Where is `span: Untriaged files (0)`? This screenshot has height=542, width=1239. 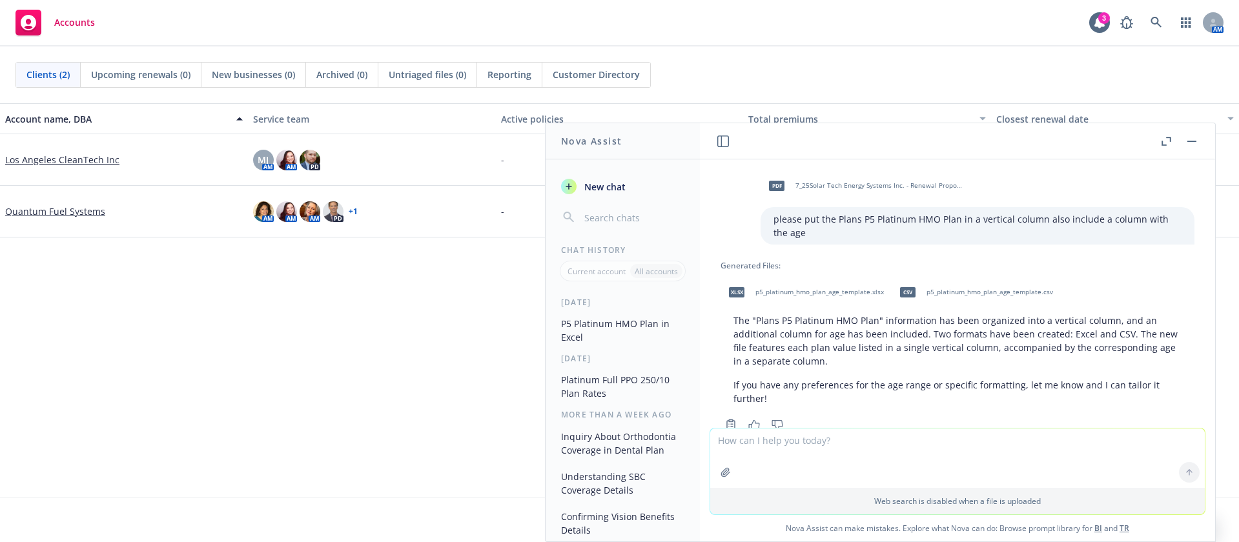 span: Untriaged files (0) is located at coordinates (427, 74).